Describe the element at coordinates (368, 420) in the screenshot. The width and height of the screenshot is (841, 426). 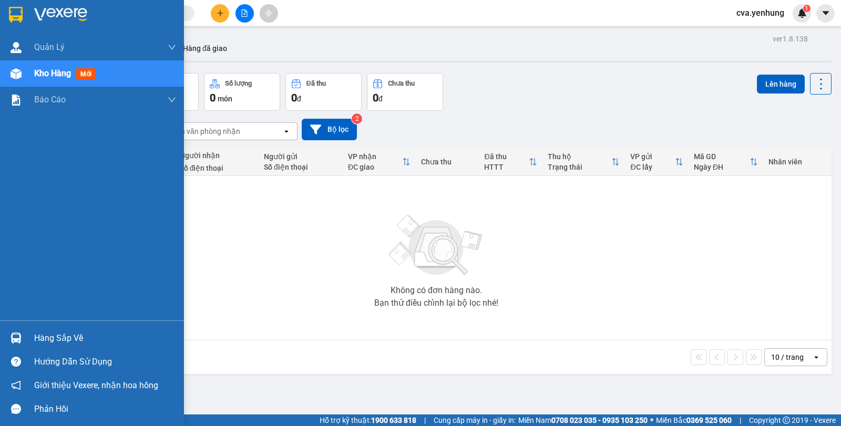
I see `span: Hỗ trợ kỹ thuật:` at that location.